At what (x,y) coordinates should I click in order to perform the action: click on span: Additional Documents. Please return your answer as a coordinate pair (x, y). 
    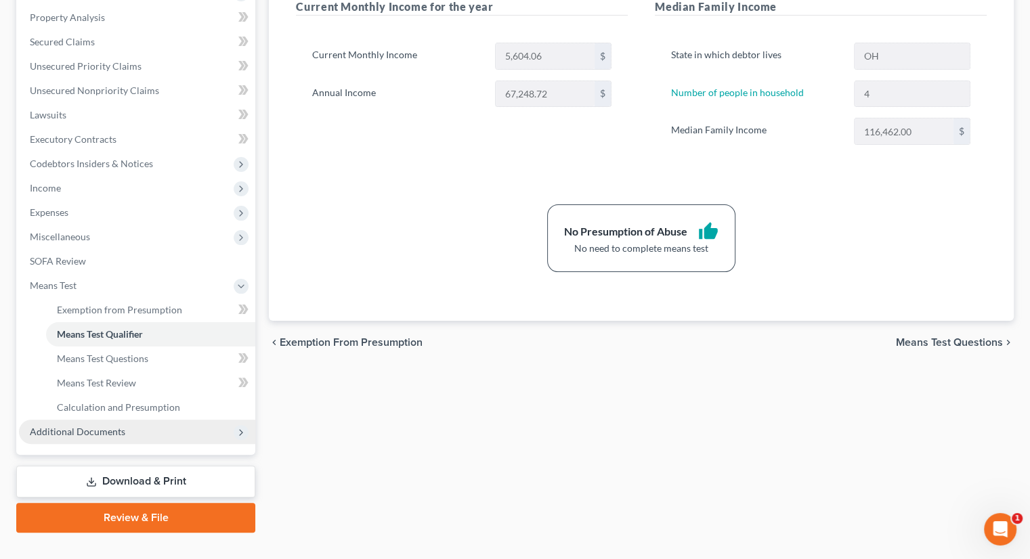
    Looking at the image, I should click on (77, 431).